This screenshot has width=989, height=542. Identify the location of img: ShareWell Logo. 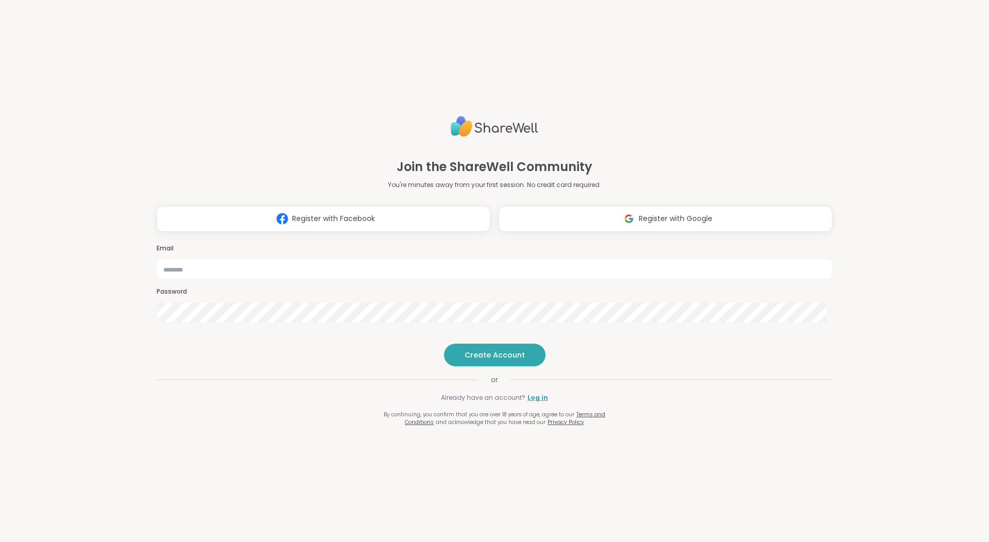
(495, 126).